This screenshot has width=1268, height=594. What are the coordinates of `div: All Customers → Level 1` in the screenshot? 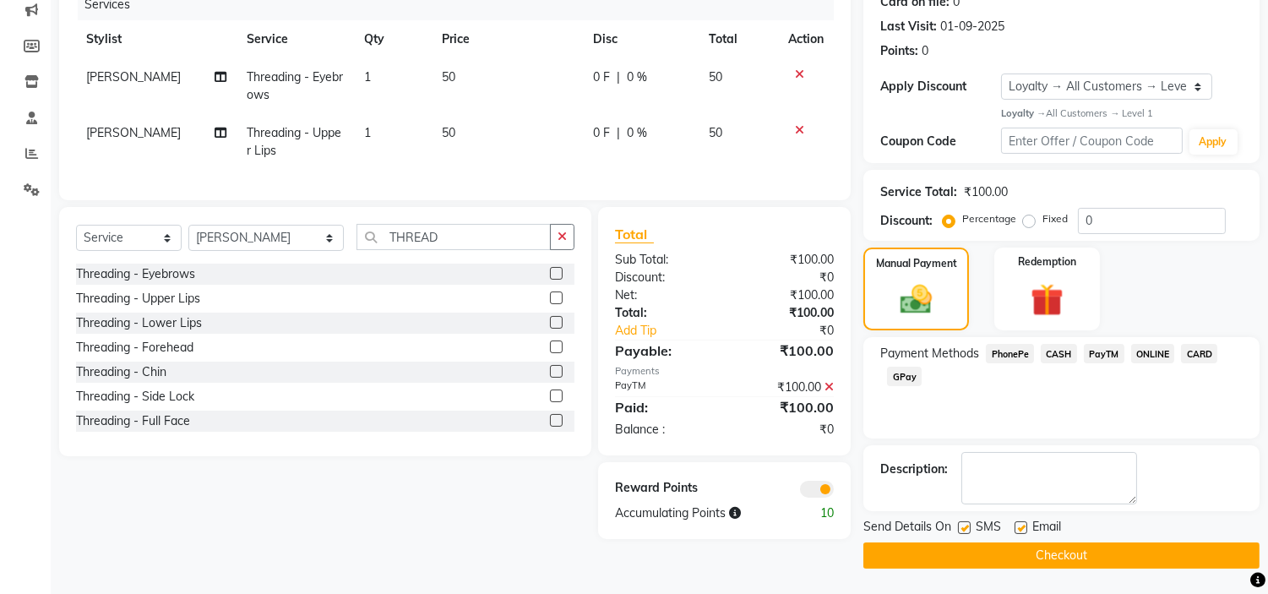 It's located at (1121, 113).